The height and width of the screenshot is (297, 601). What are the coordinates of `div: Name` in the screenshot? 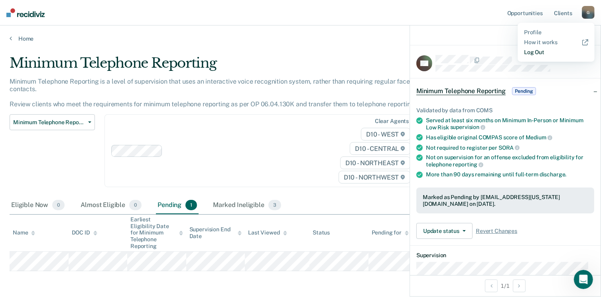 It's located at (24, 233).